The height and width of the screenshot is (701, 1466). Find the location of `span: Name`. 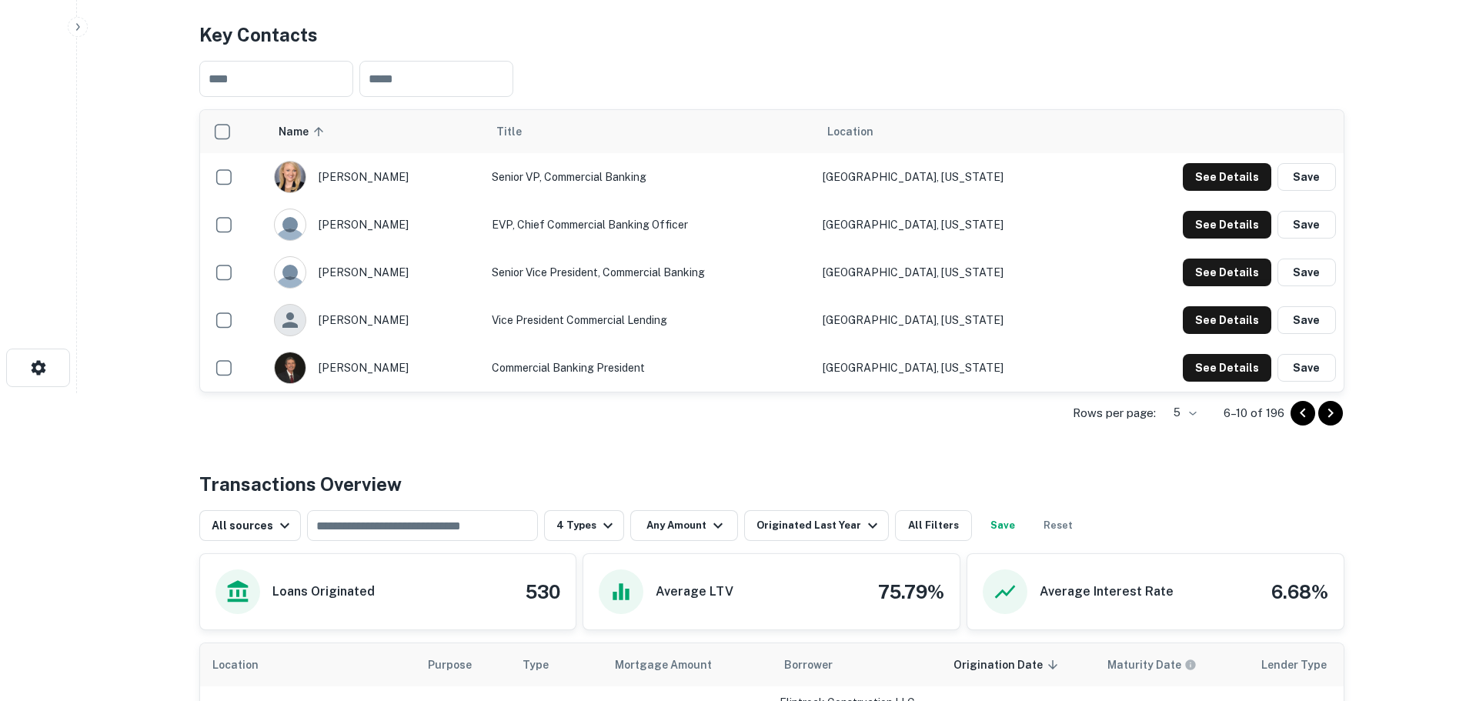

span: Name is located at coordinates (303, 132).